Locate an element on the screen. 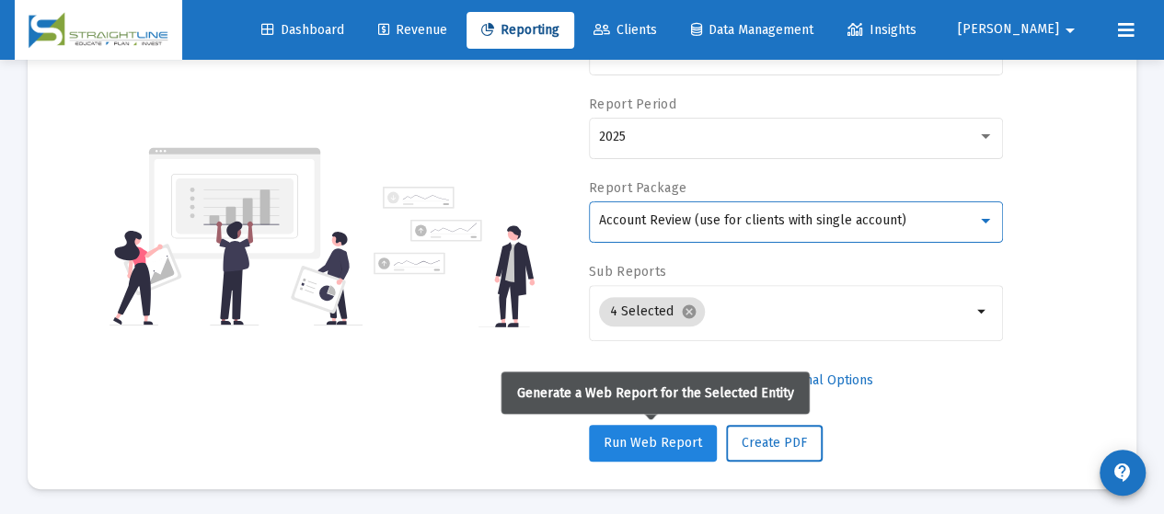 This screenshot has height=514, width=1164. span: Clients is located at coordinates (625, 29).